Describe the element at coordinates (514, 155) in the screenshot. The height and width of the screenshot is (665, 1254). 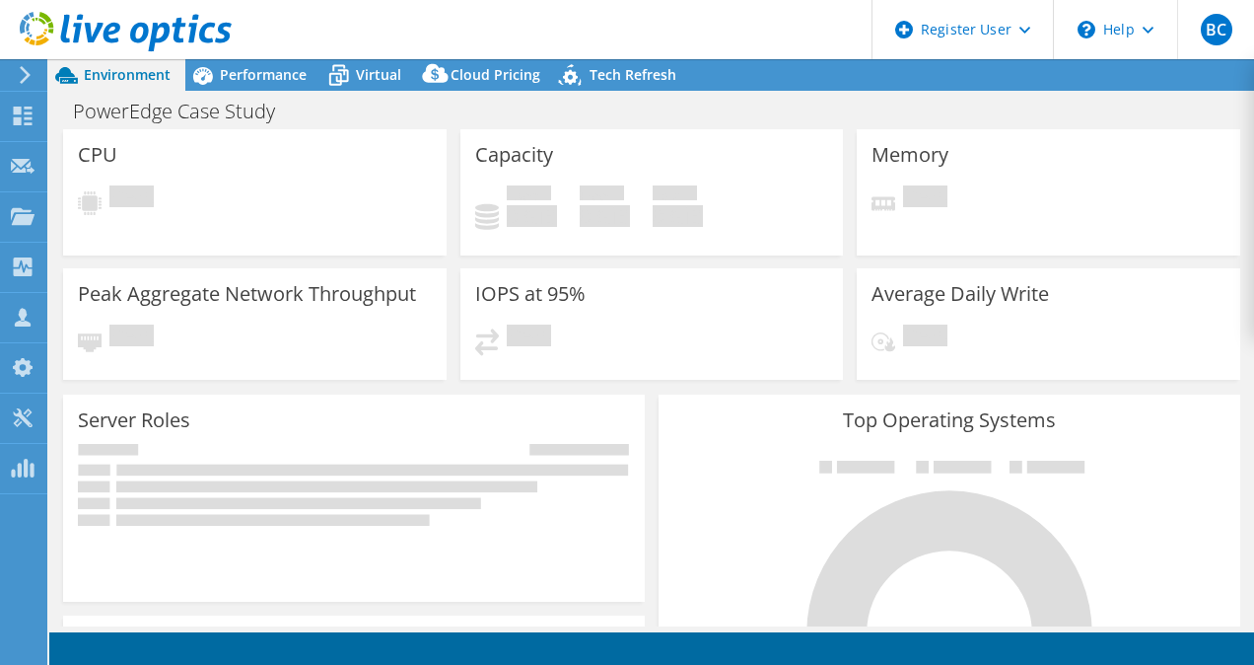
I see `h3: Capacity` at that location.